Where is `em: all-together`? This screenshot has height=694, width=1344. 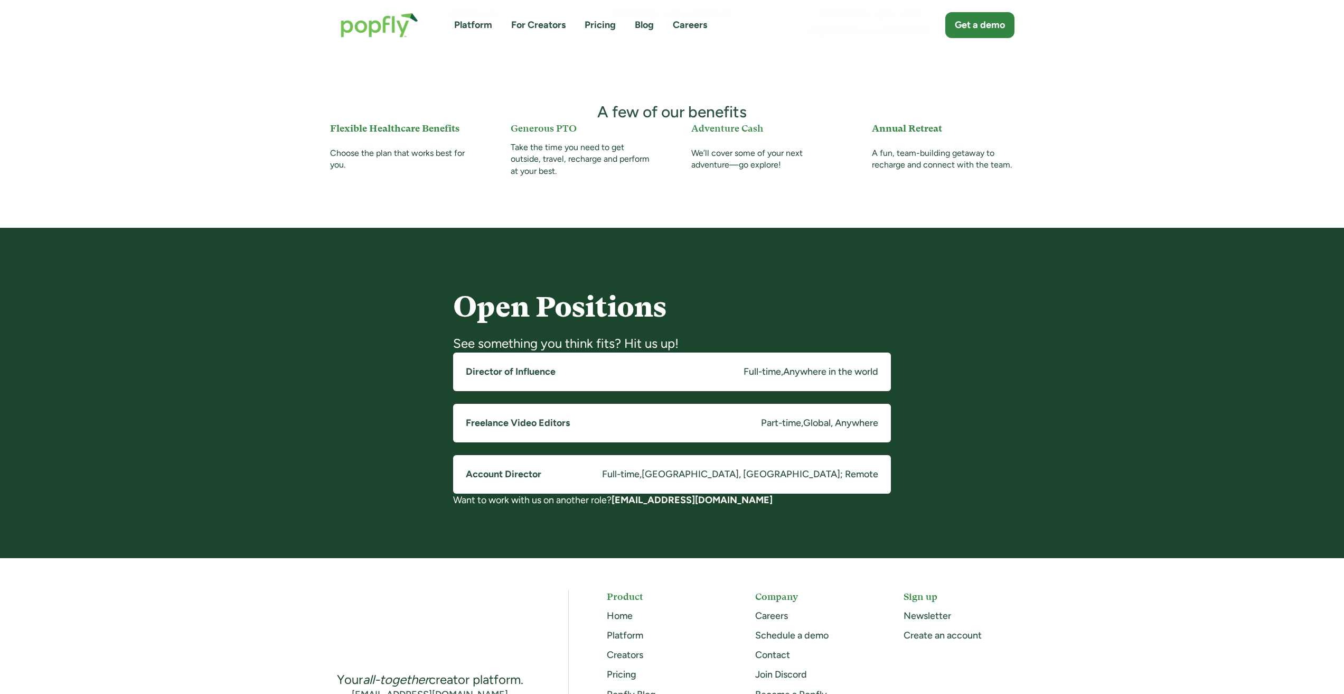 em: all-together is located at coordinates (396, 679).